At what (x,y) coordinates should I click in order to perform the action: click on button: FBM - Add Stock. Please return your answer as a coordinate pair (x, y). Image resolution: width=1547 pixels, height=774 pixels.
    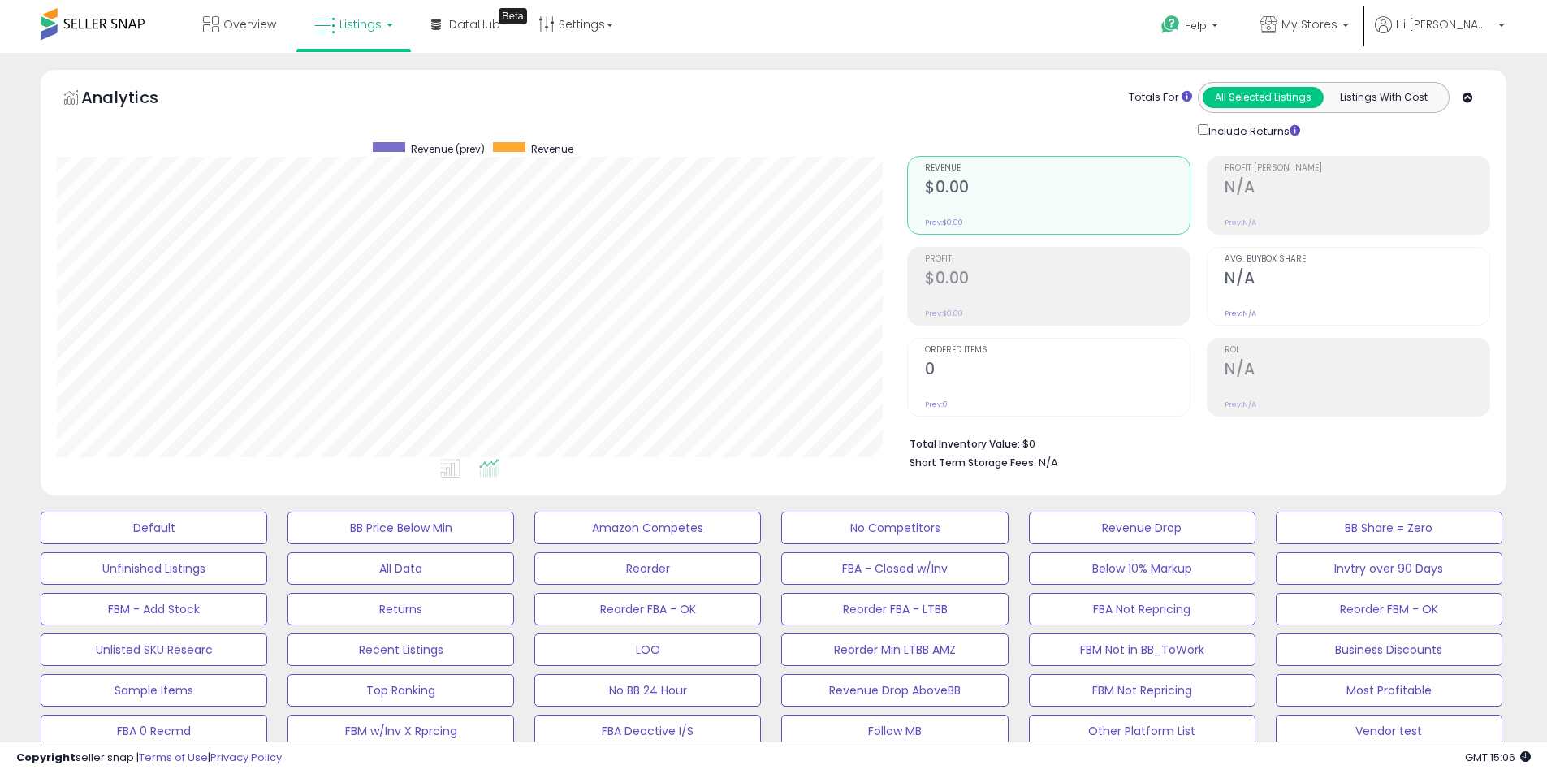
    Looking at the image, I should click on (154, 609).